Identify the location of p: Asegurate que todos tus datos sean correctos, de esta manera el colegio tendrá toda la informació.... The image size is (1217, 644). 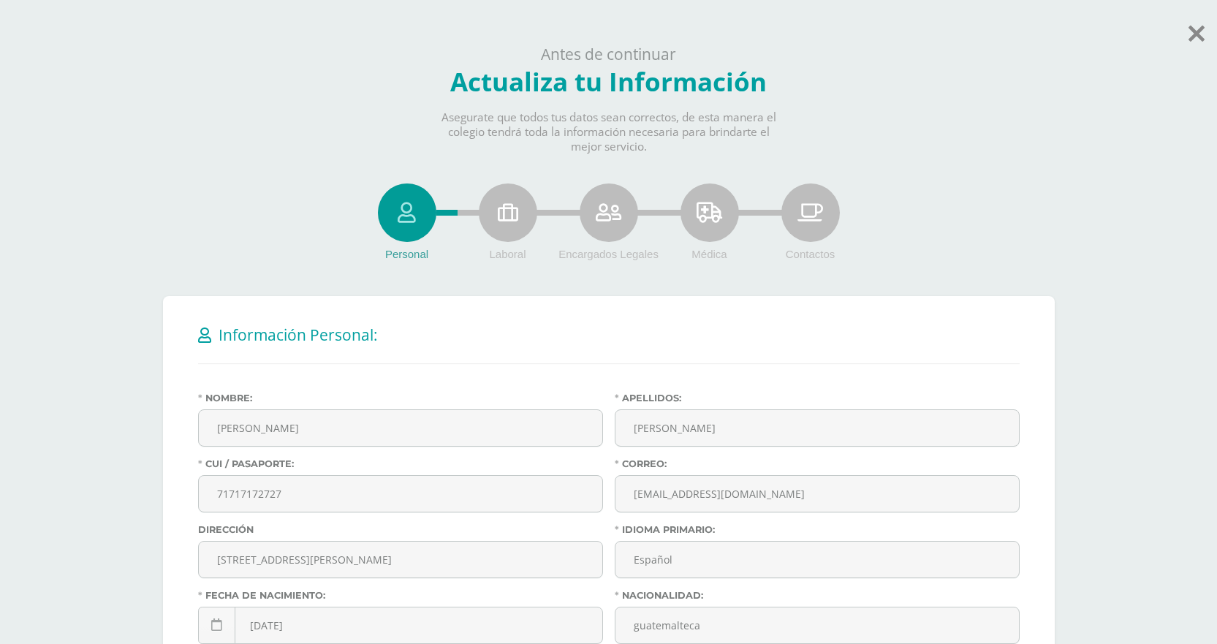
(609, 132).